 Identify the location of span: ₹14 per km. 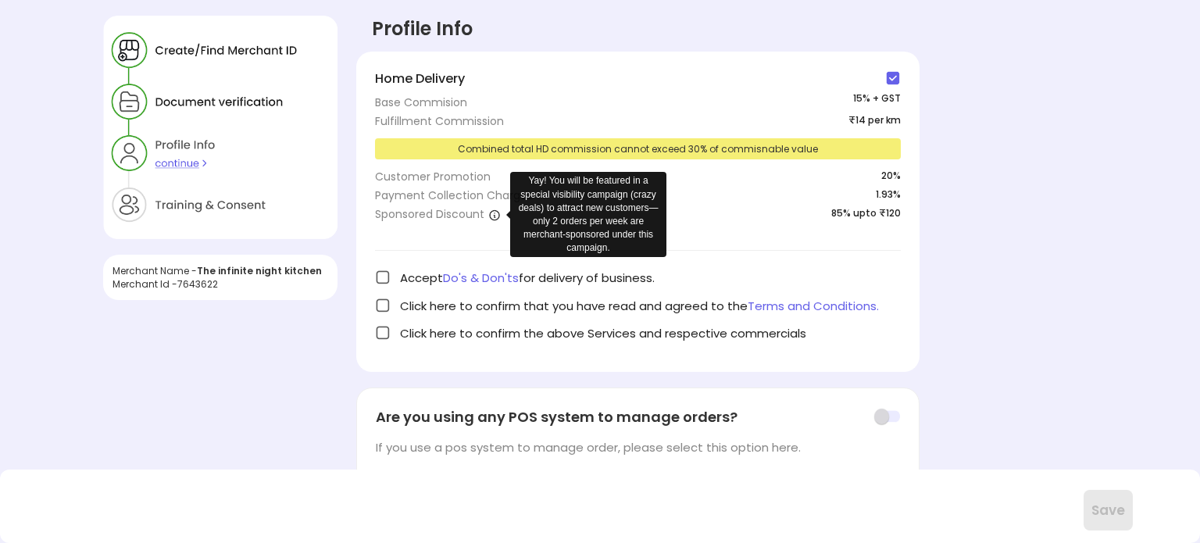
(874, 121).